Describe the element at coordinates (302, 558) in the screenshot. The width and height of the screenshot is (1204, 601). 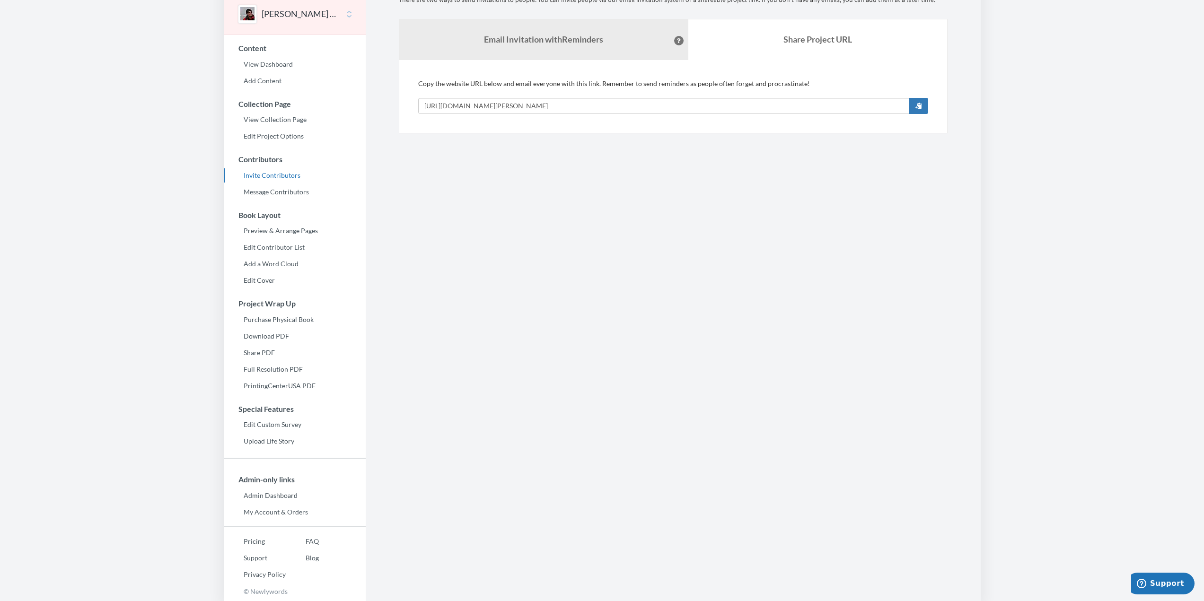
I see `a: Blog` at that location.